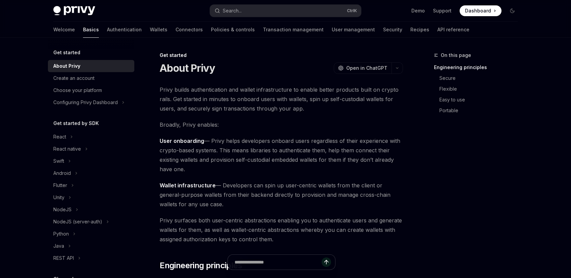  What do you see at coordinates (91, 30) in the screenshot?
I see `a: Basics` at bounding box center [91, 30].